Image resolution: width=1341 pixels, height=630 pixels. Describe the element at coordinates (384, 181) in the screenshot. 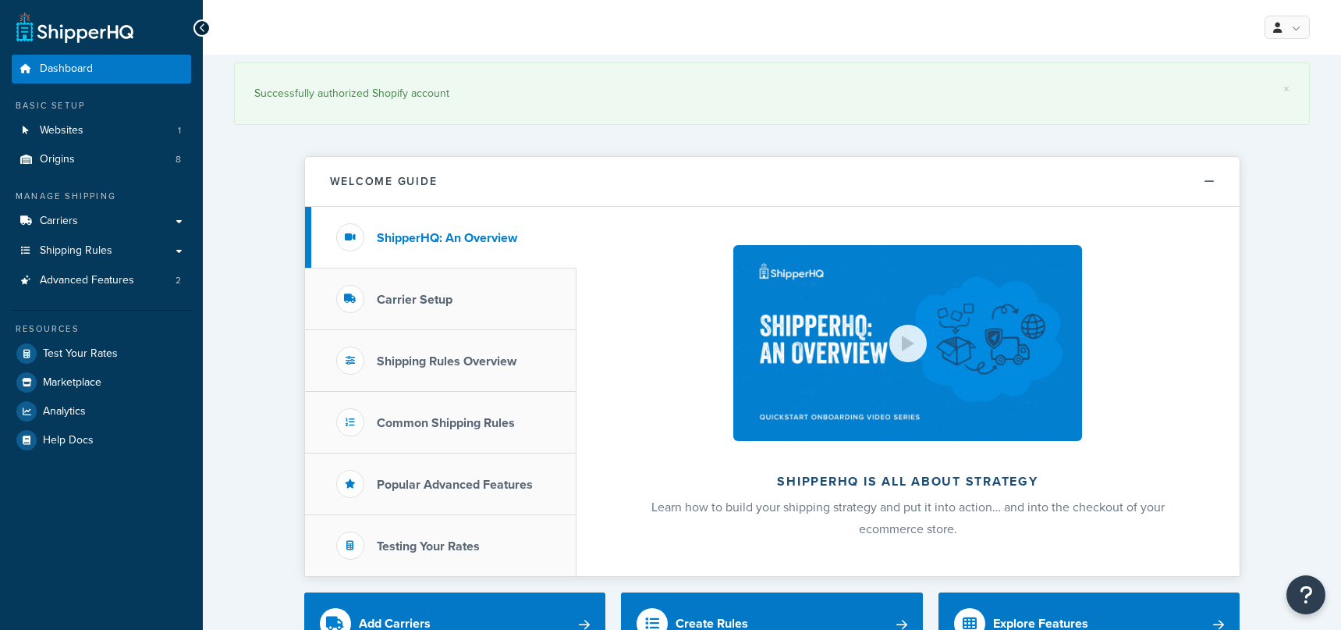

I see `h2: Welcome Guide` at that location.